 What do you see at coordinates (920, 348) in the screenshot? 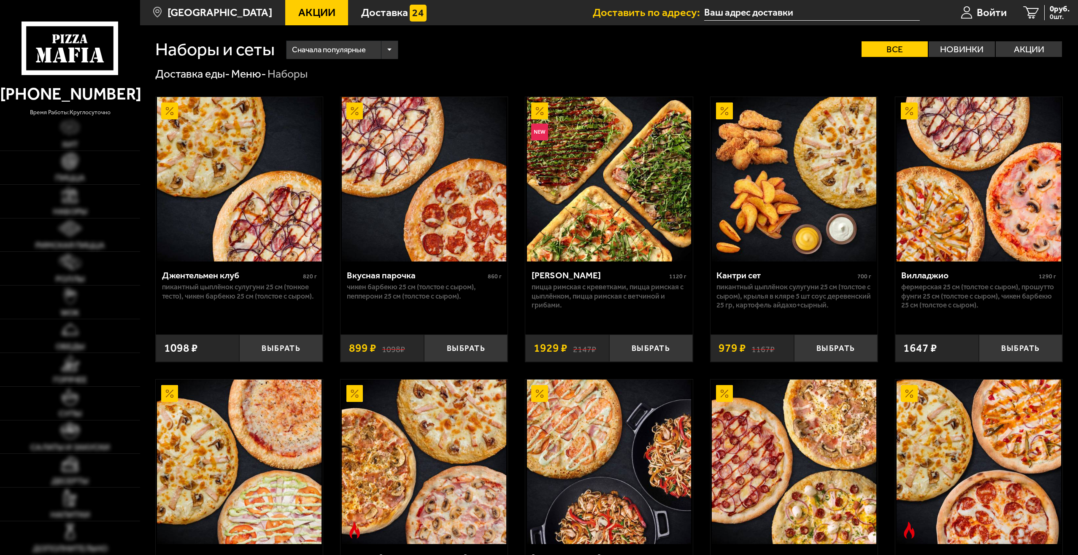
I see `span: 1647 ₽` at bounding box center [920, 348].